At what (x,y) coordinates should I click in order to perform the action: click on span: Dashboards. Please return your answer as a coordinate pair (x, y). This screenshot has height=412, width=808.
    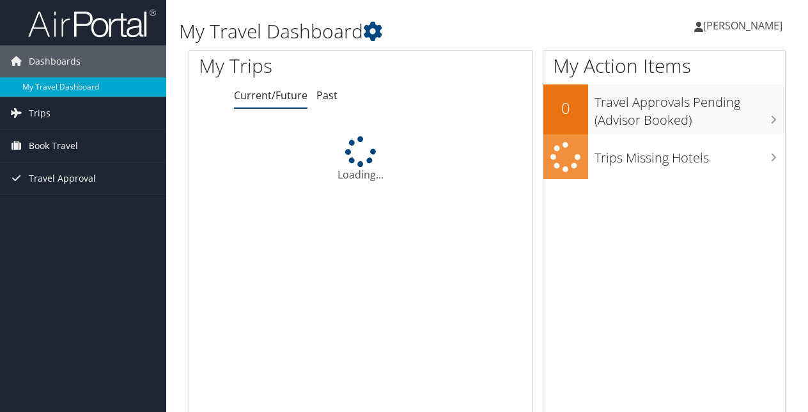
    Looking at the image, I should click on (54, 61).